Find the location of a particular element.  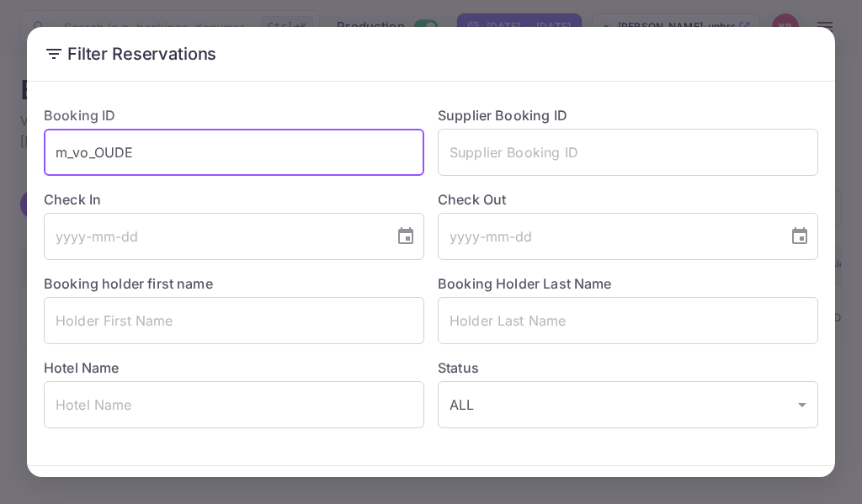

input: Hotel Name is located at coordinates (234, 405).